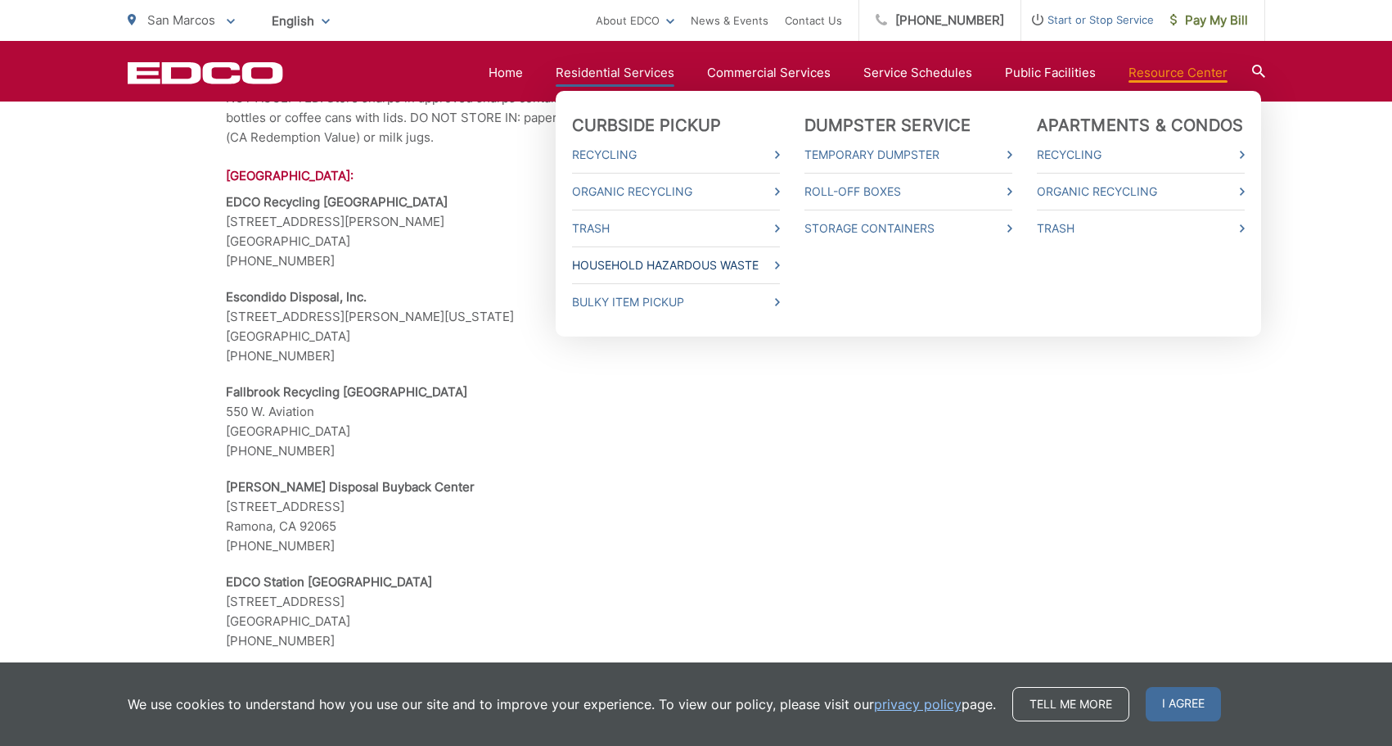 This screenshot has height=746, width=1392. Describe the element at coordinates (1050, 73) in the screenshot. I see `a: Public Facilities` at that location.